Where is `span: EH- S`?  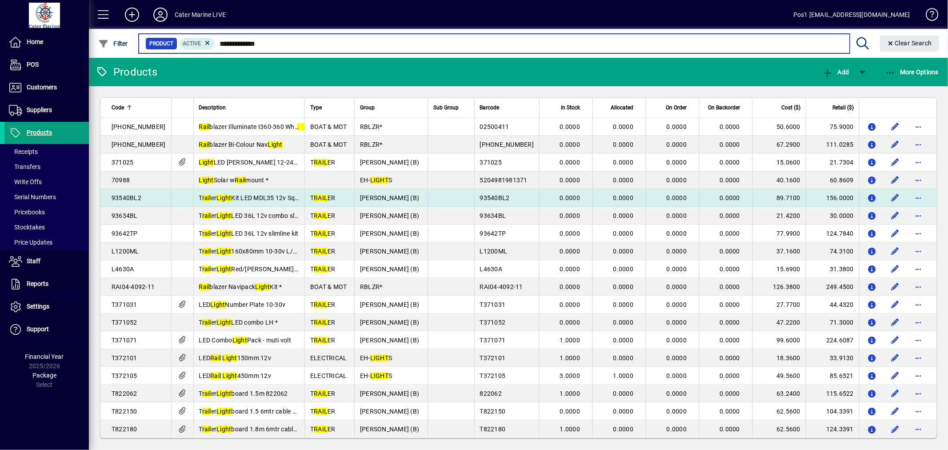
span: EH- S is located at coordinates (376, 358).